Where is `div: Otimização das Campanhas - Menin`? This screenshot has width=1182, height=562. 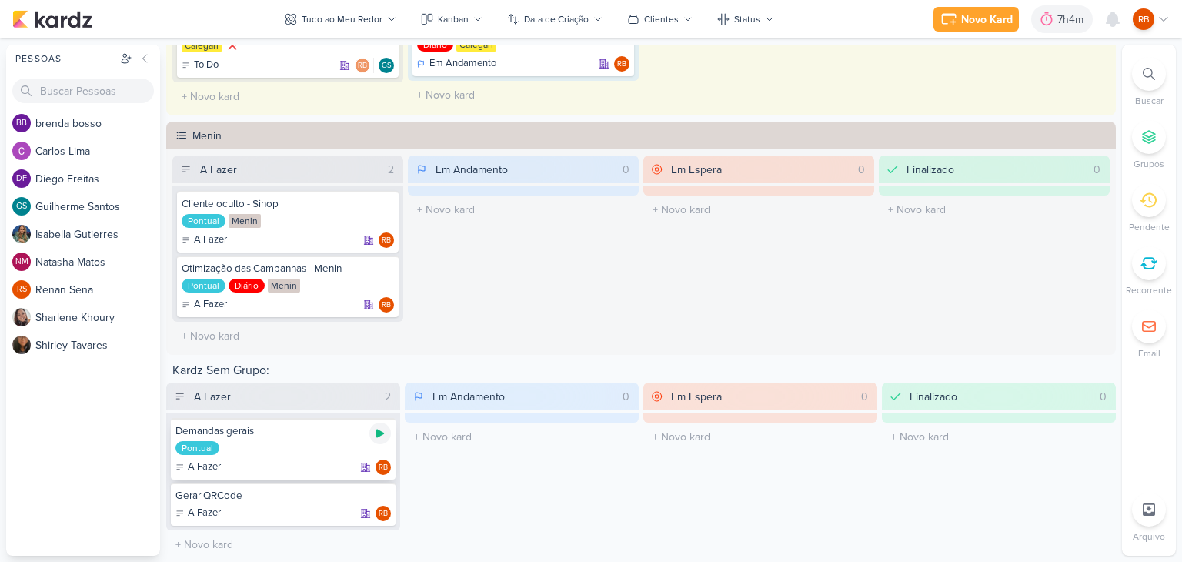
div: Otimização das Campanhas - Menin is located at coordinates (288, 268).